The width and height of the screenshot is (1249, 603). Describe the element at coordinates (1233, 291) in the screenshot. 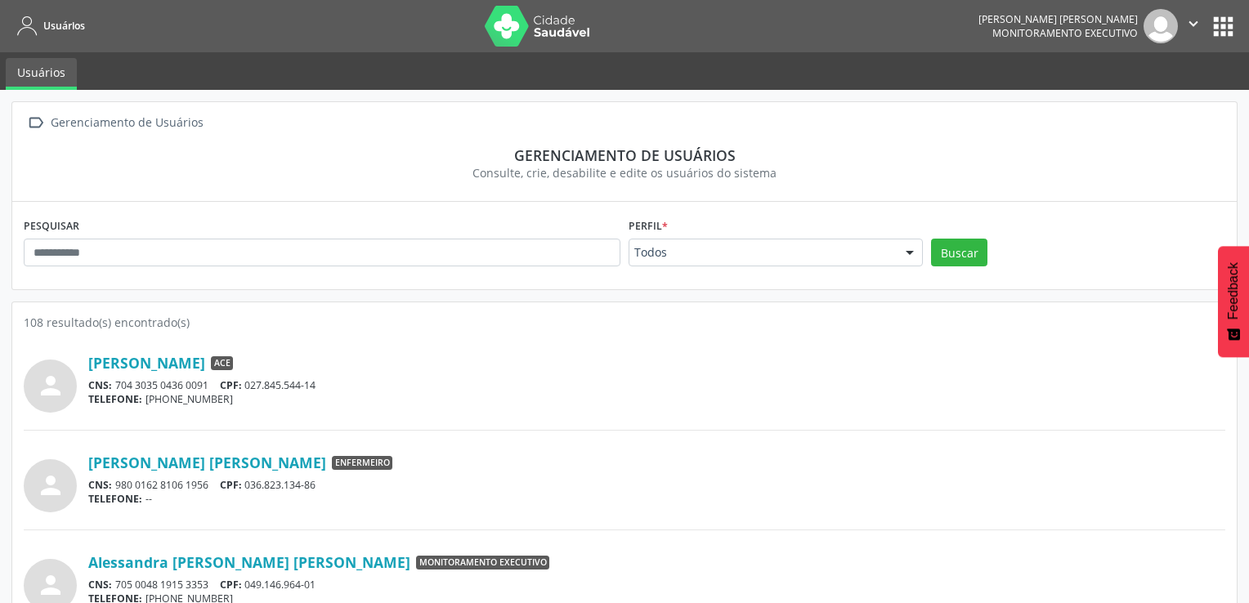

I see `span: Feedback` at that location.